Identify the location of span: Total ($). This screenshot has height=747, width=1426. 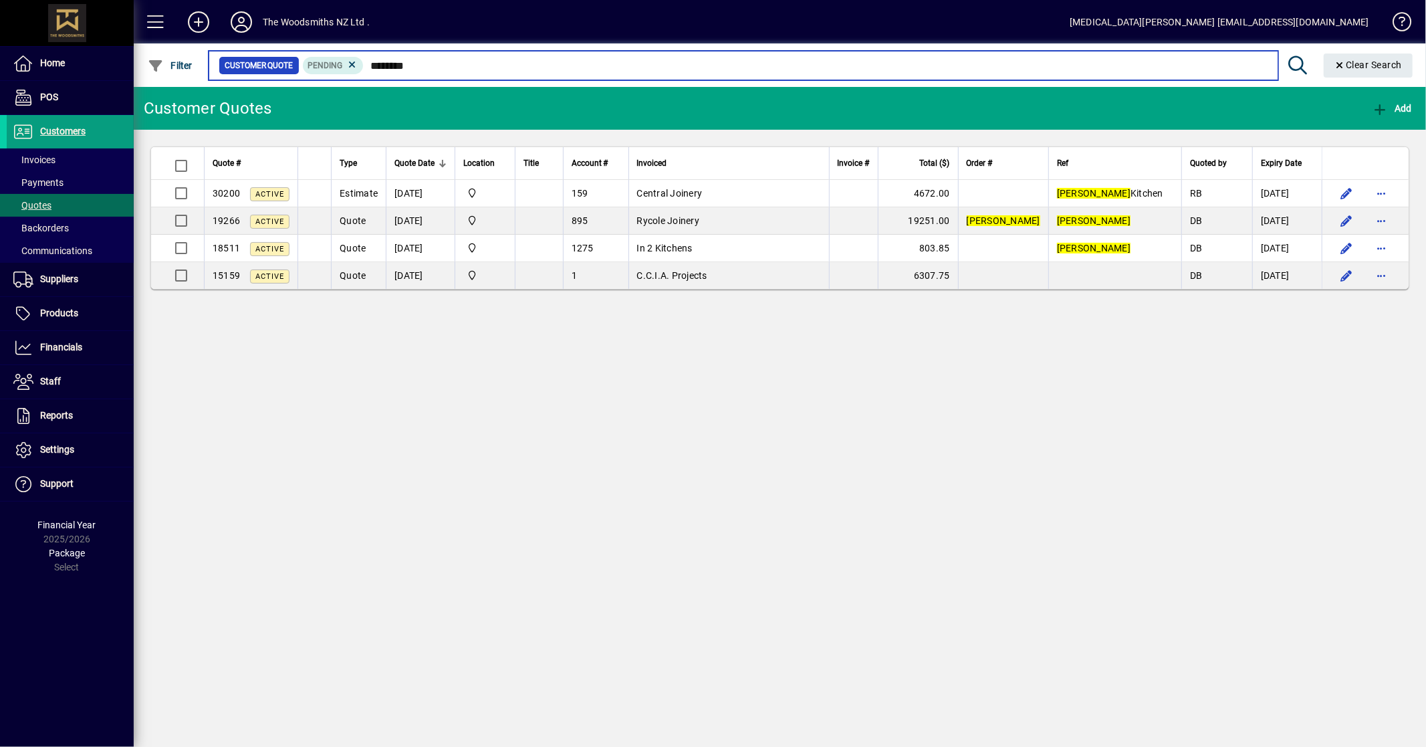
(935, 163).